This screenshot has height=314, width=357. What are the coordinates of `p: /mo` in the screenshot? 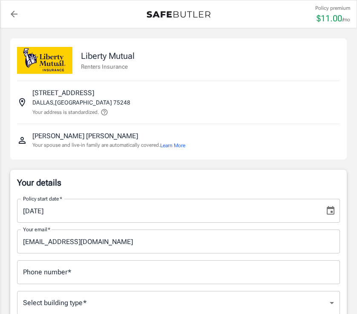 It's located at (346, 20).